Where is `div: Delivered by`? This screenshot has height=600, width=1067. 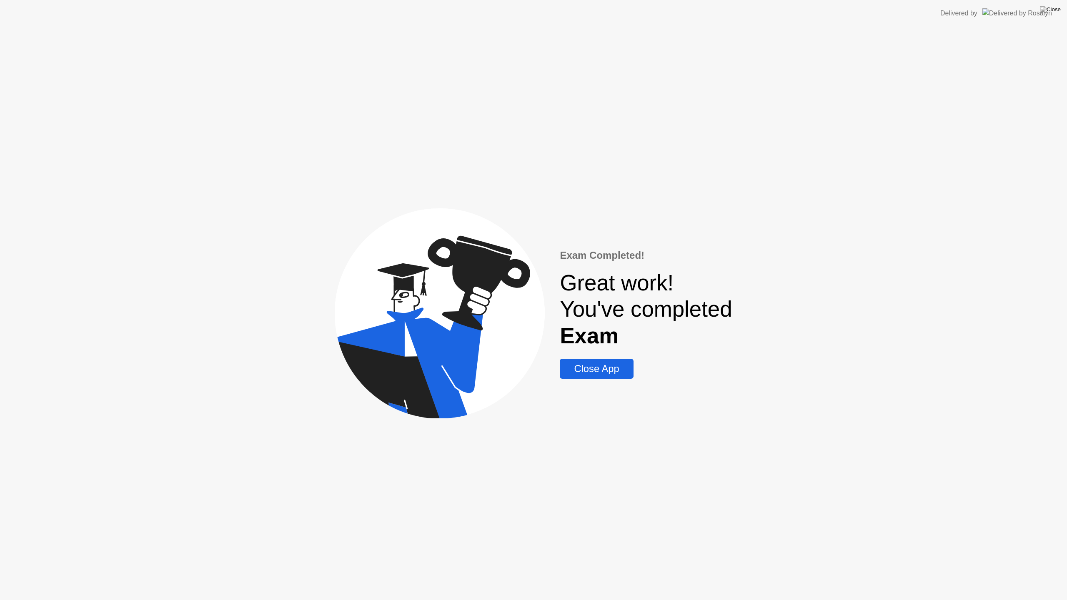 div: Delivered by is located at coordinates (959, 13).